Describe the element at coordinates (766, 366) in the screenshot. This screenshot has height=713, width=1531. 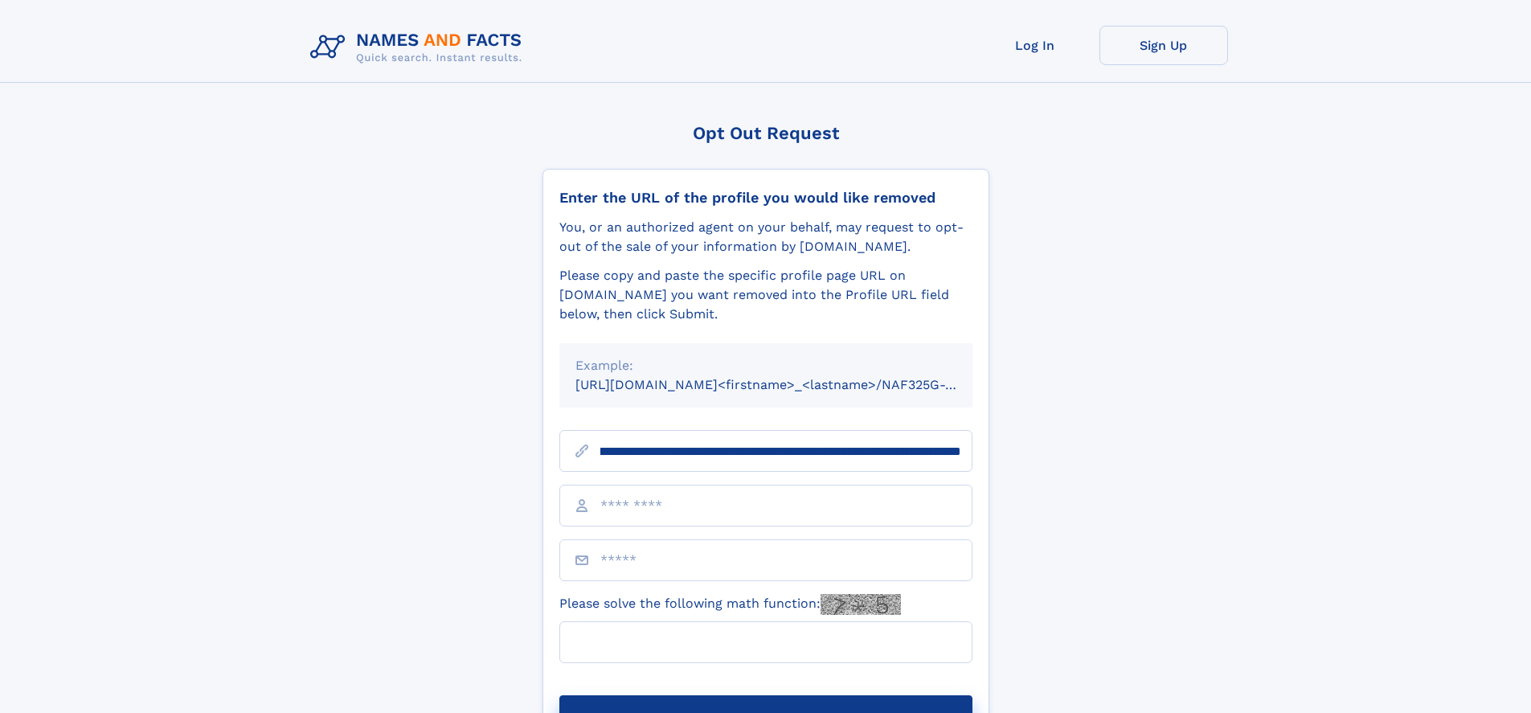
I see `div: Example:` at that location.